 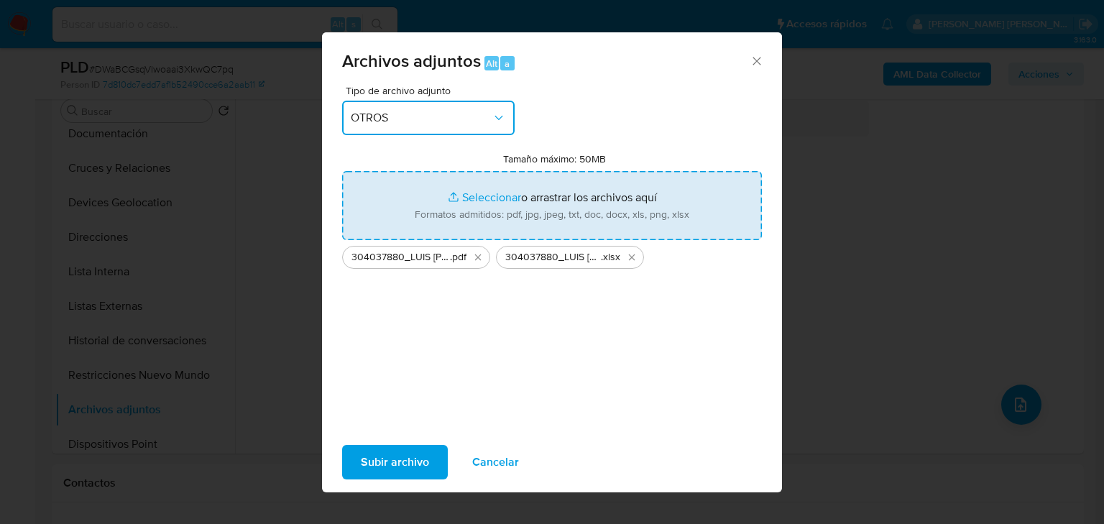 I want to click on span: .xlsx, so click(x=610, y=257).